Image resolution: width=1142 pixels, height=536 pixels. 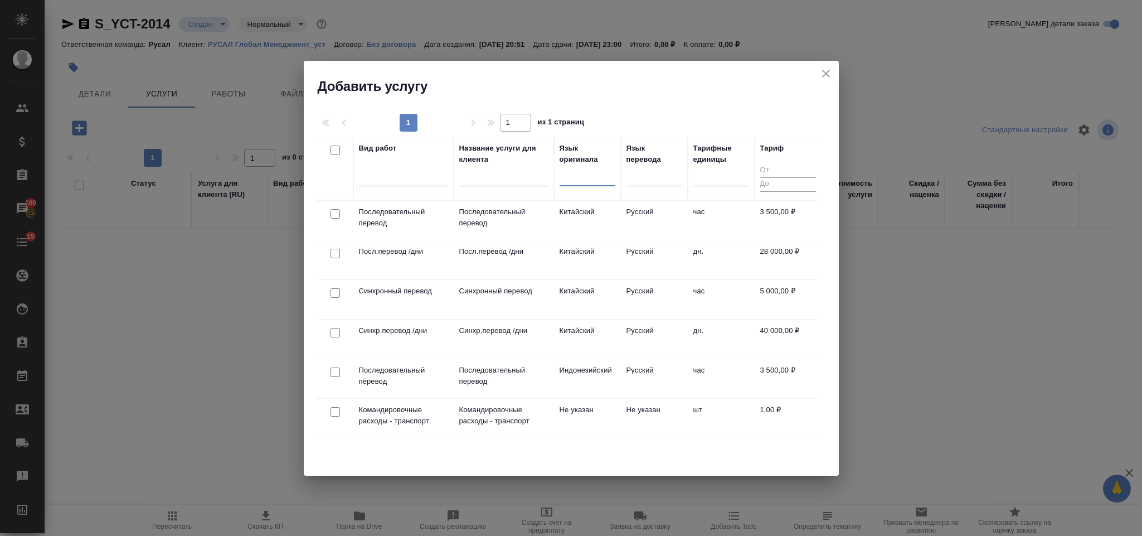 What do you see at coordinates (378, 148) in the screenshot?
I see `div: Вид работ` at bounding box center [378, 148].